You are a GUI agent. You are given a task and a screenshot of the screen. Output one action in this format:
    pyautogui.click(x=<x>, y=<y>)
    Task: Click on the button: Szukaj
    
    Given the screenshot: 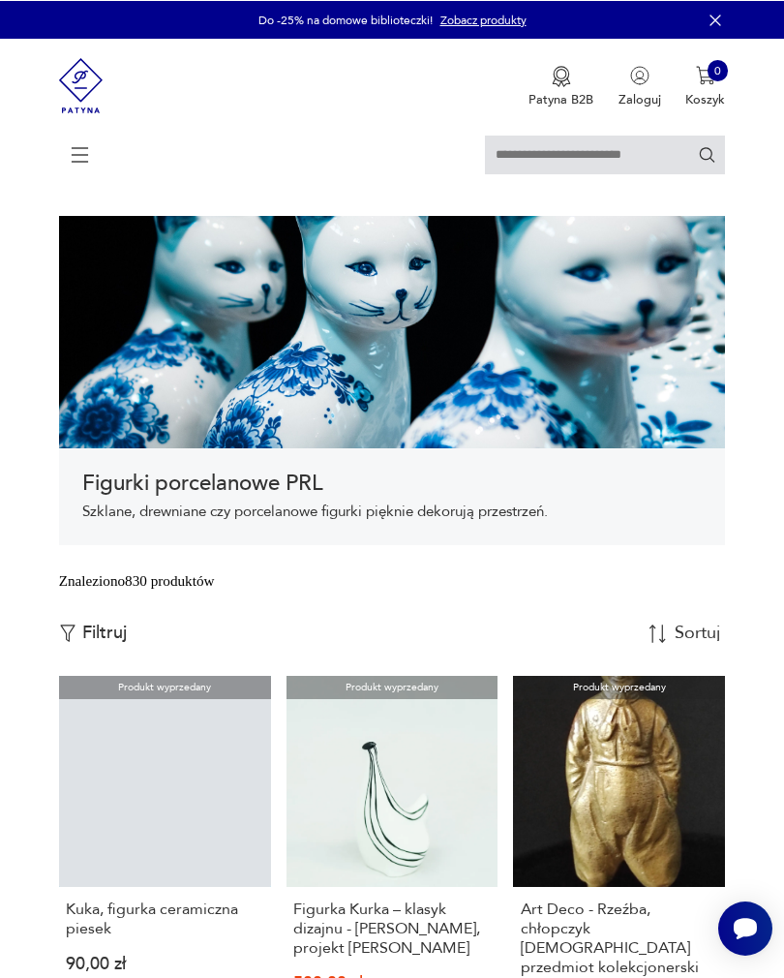 What is the action you would take?
    pyautogui.click(x=707, y=153)
    